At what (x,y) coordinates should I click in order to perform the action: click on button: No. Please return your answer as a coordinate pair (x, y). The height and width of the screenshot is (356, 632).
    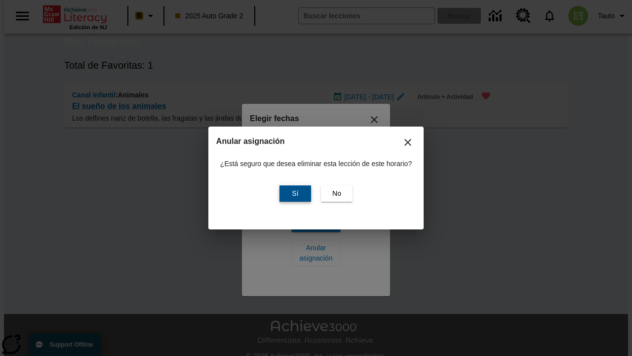
    Looking at the image, I should click on (337, 193).